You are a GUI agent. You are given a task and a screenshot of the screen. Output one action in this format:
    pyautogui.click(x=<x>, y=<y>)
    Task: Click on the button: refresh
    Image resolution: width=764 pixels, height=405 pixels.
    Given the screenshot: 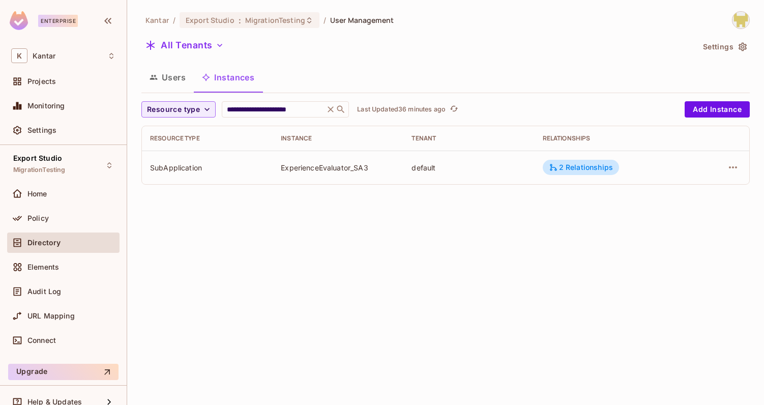 What is the action you would take?
    pyautogui.click(x=454, y=109)
    